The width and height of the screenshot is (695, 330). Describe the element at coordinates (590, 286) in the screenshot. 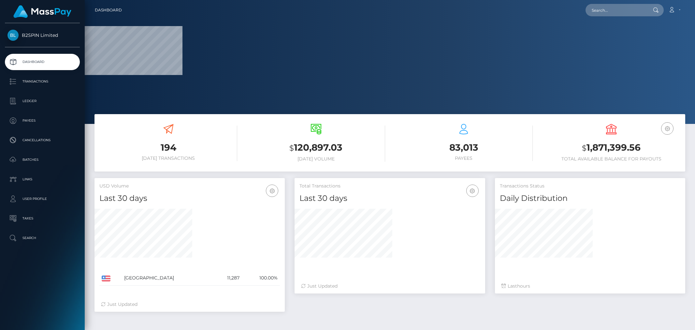

I see `div: Last hours` at that location.